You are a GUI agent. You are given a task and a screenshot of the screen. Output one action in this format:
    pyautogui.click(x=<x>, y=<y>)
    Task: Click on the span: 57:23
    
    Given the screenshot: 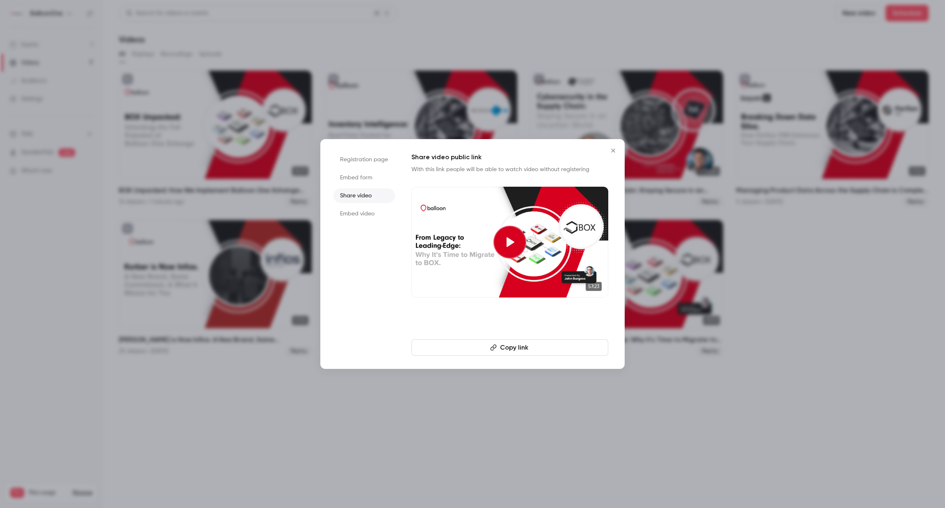 What is the action you would take?
    pyautogui.click(x=594, y=286)
    